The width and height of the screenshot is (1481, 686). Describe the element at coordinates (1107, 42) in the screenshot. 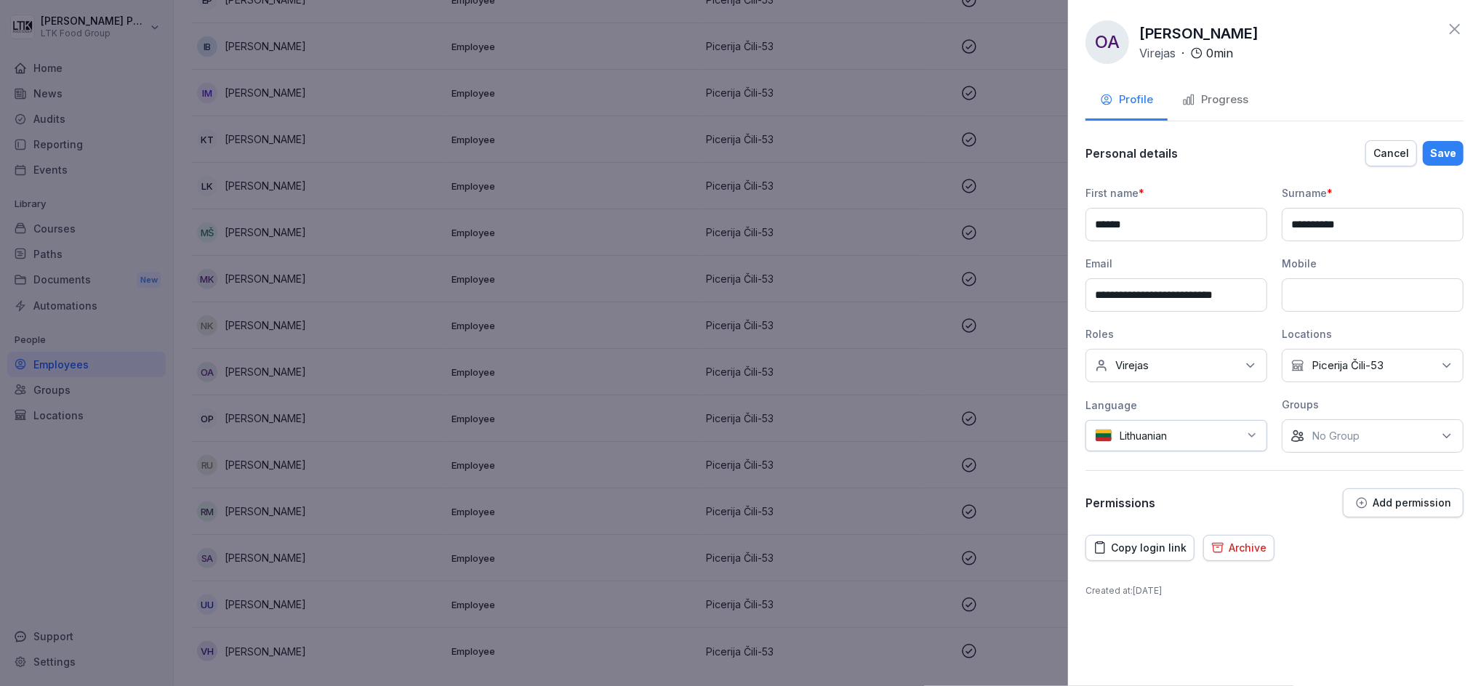

I see `div: OA` at that location.